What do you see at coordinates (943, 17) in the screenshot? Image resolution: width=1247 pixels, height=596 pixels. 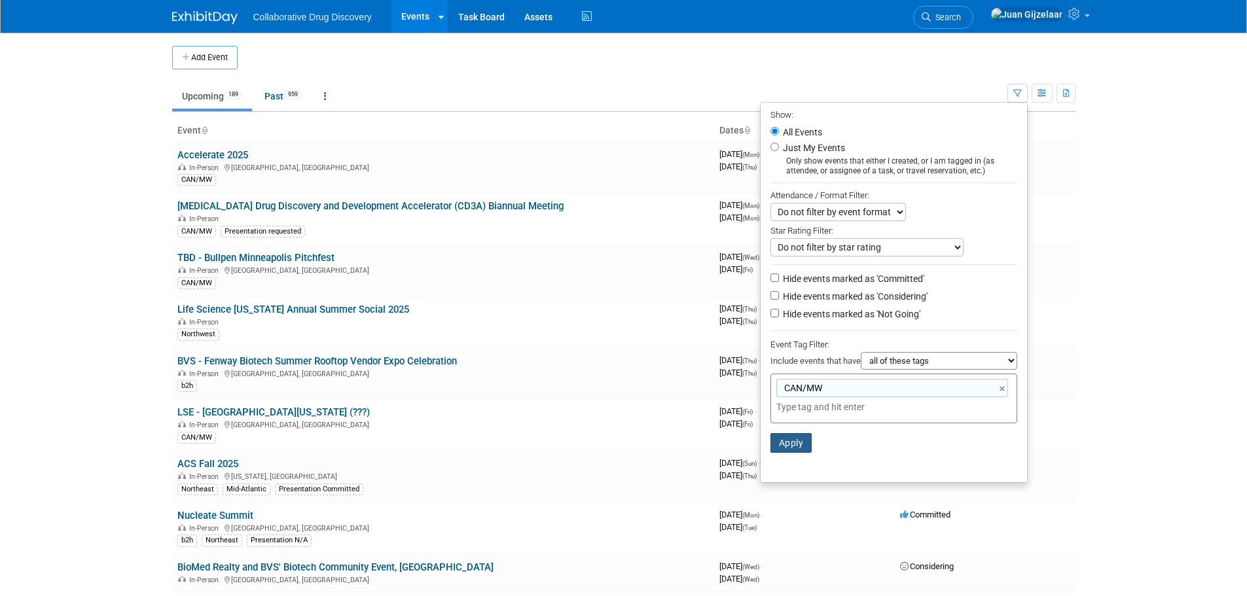 I see `a: Search` at bounding box center [943, 17].